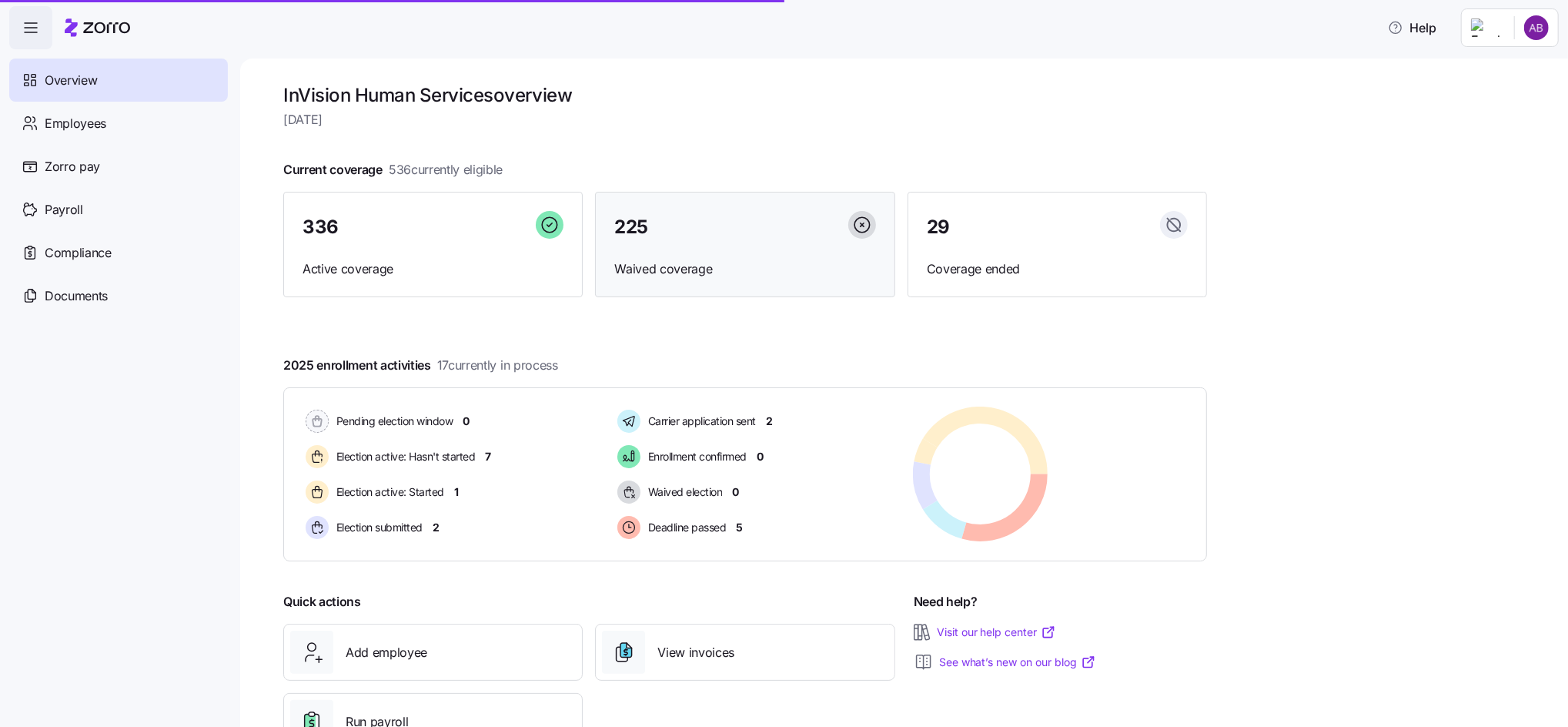  What do you see at coordinates (1411, 28) in the screenshot?
I see `span: Help` at bounding box center [1411, 28].